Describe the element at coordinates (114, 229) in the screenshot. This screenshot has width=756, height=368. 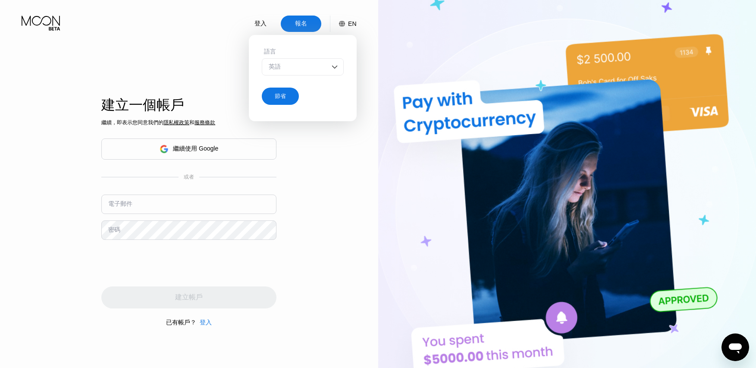
I see `font: 密碼` at that location.